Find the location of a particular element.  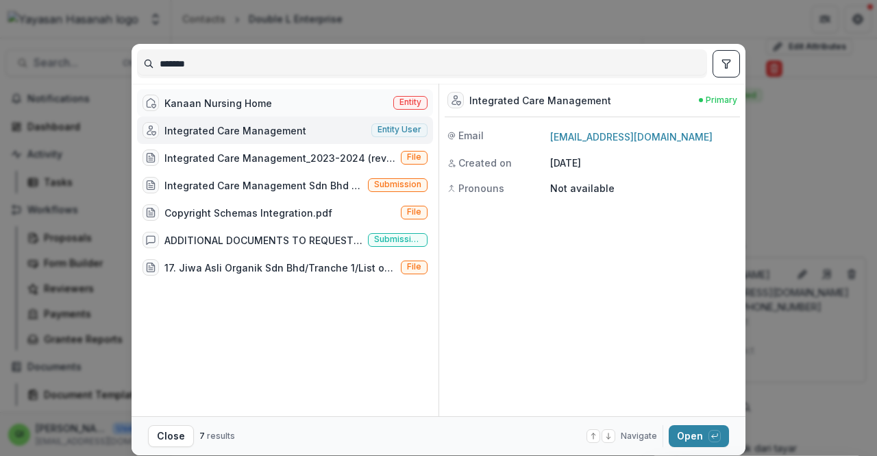

div: ADDITIONAL DOCUMENTS TO REQUESTInvoice for DropNGo Box integration with the mobile app, including... is located at coordinates (263, 240).